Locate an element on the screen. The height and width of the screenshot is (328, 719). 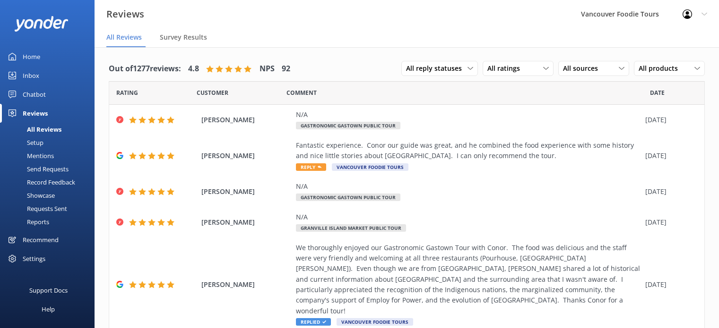
h4: Out of 1277 reviews: is located at coordinates (145, 69).